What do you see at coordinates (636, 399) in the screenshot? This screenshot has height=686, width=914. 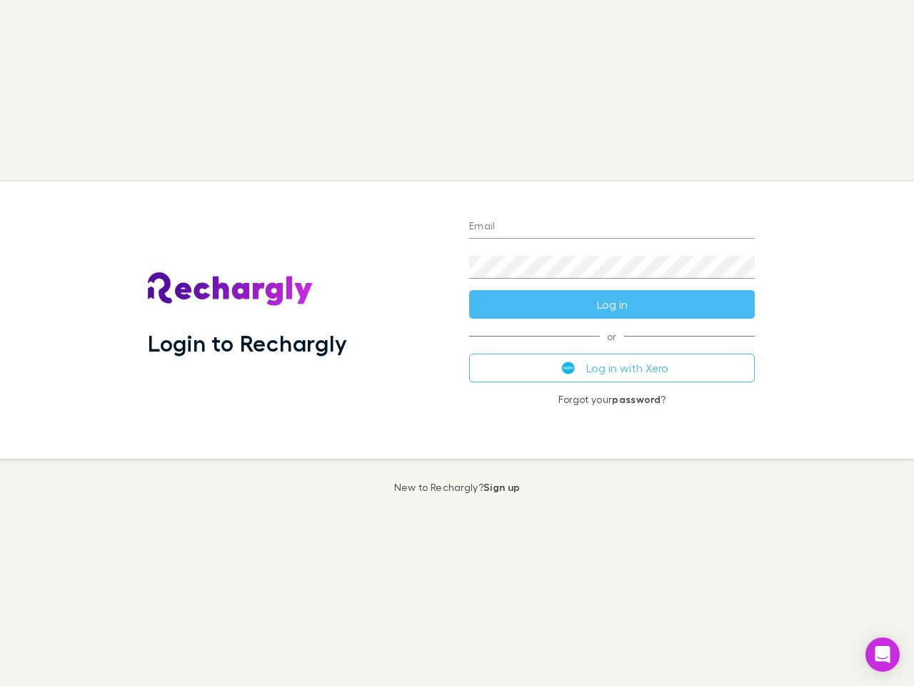 I see `a: password` at bounding box center [636, 399].